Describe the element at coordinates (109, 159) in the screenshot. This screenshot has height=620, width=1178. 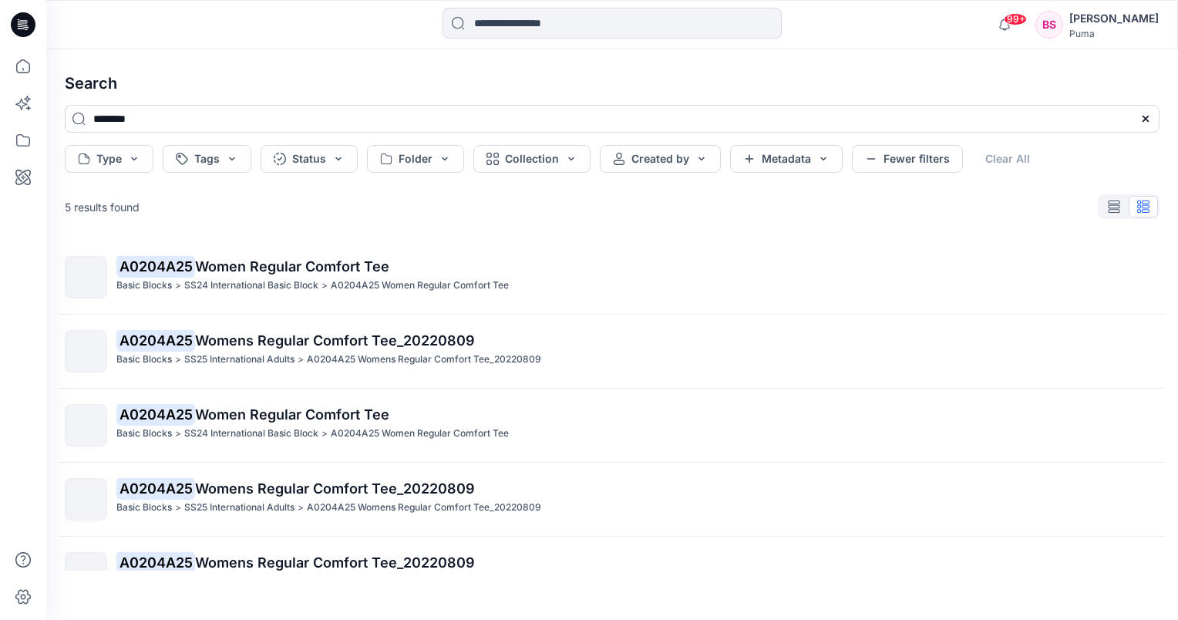
I see `button: Type` at that location.